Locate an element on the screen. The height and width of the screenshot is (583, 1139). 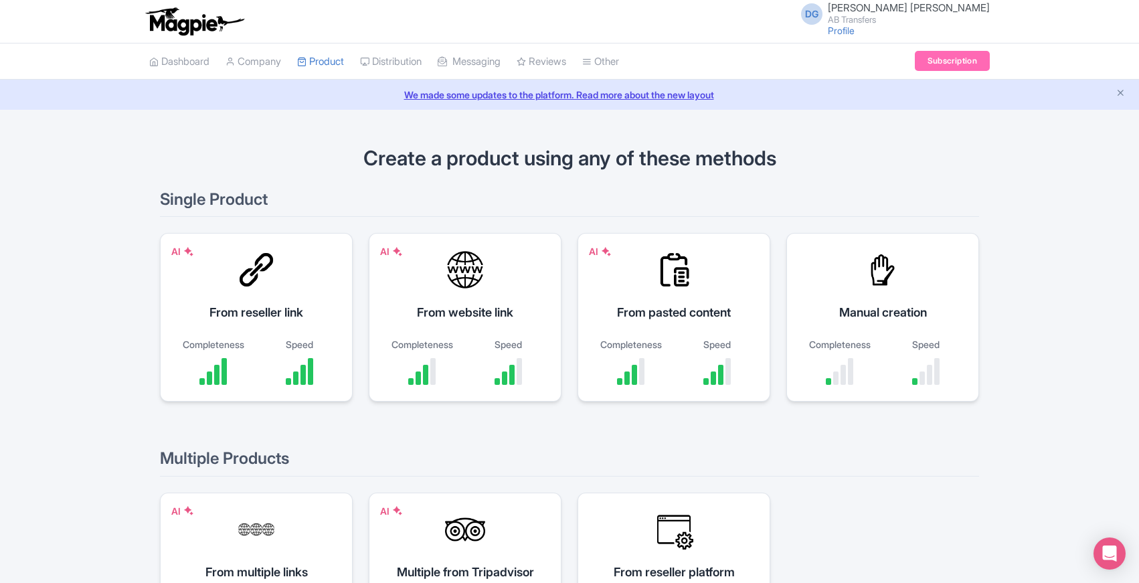
div: From reseller platform is located at coordinates (674, 572).